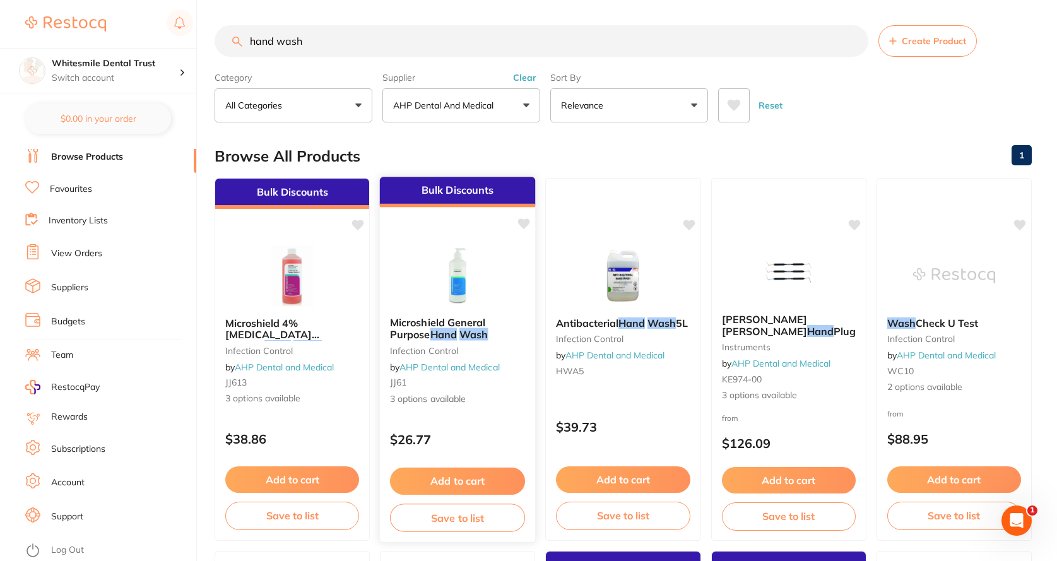 This screenshot has height=561, width=1057. What do you see at coordinates (292, 329) in the screenshot?
I see `b: Microshield 4% Chlorhexidine Surgical Hand Wash` at bounding box center [292, 329].